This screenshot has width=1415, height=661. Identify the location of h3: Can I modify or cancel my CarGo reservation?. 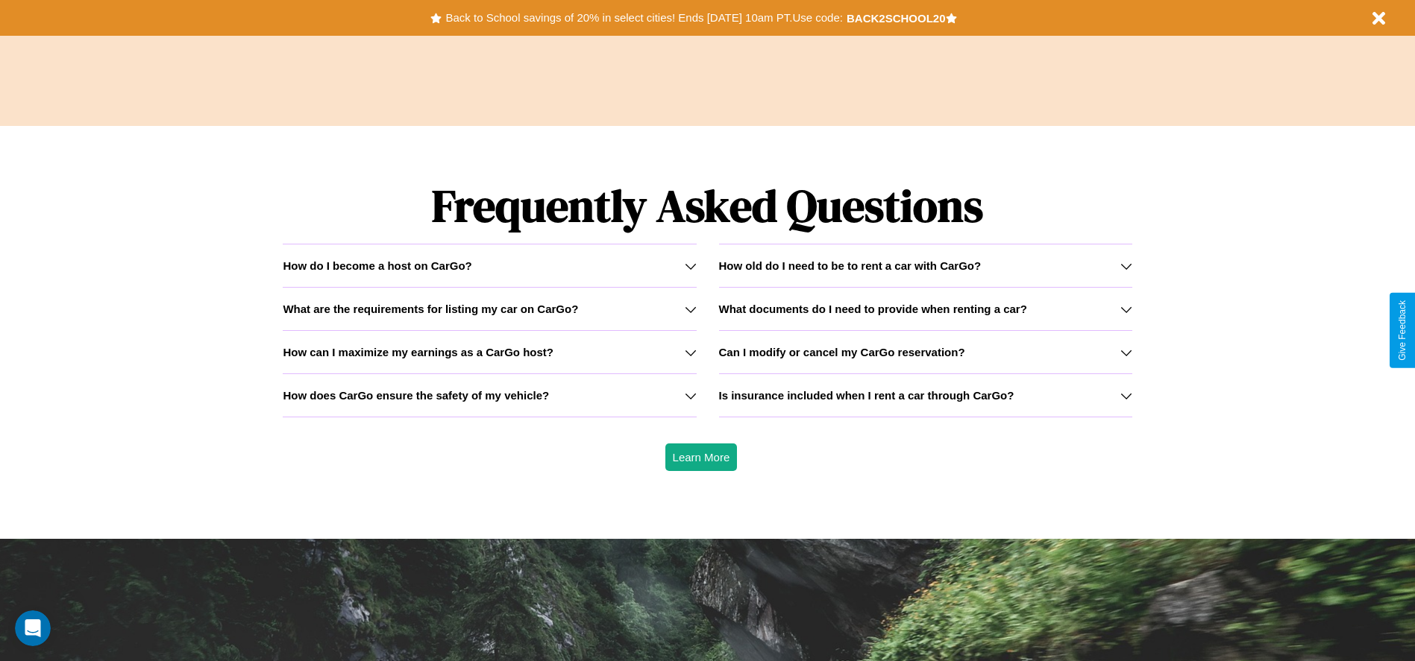
(842, 352).